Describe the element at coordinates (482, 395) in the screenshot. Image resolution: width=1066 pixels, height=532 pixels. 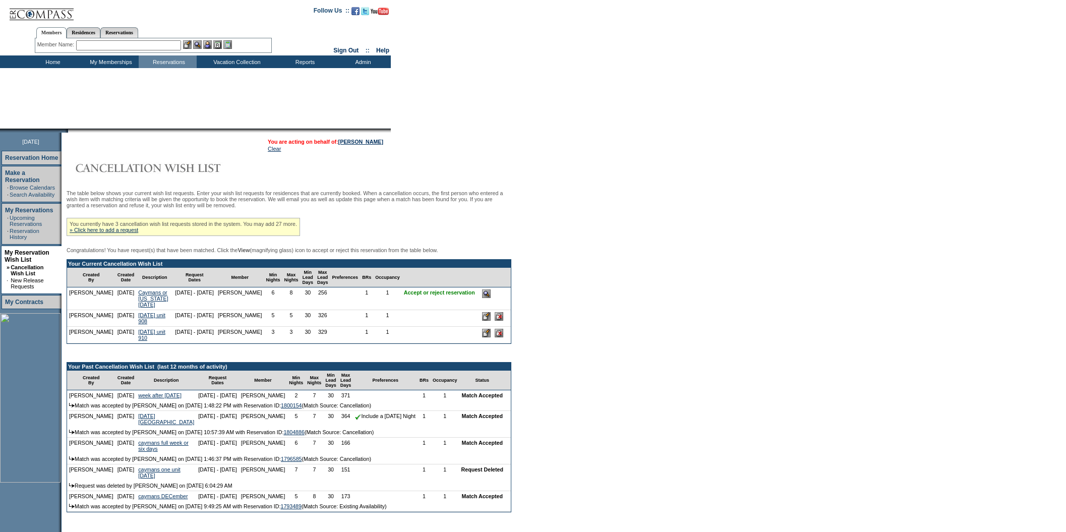
I see `nobr: Match Accepted` at that location.